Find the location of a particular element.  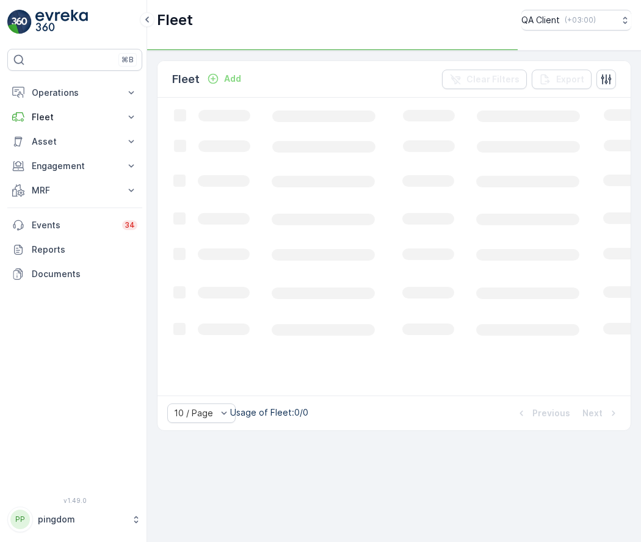

a: Reports is located at coordinates (75, 250).